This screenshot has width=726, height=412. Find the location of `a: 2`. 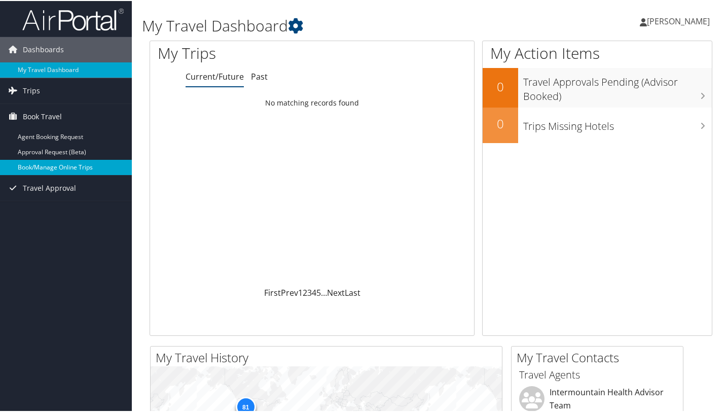

a: 2 is located at coordinates (305, 292).